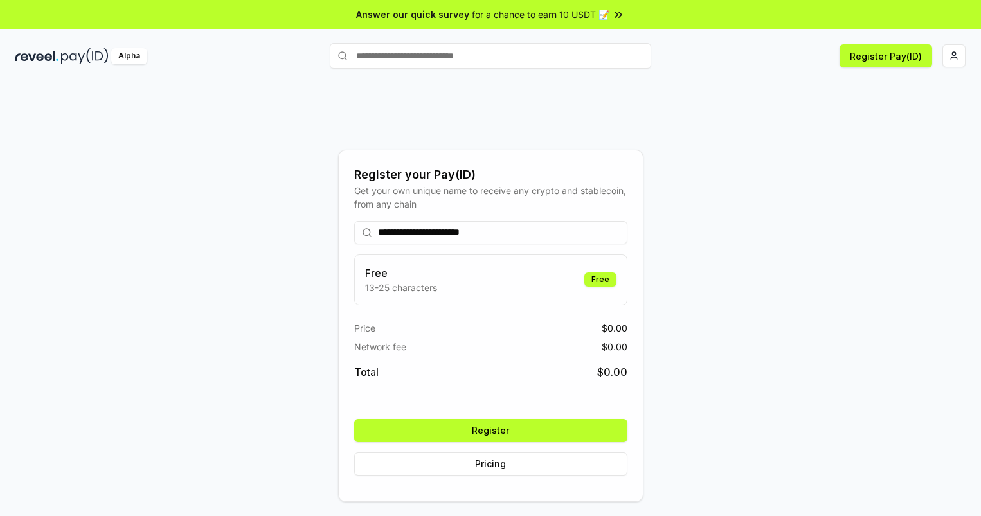 The width and height of the screenshot is (981, 516). Describe the element at coordinates (37, 56) in the screenshot. I see `img: reveel_dark` at that location.